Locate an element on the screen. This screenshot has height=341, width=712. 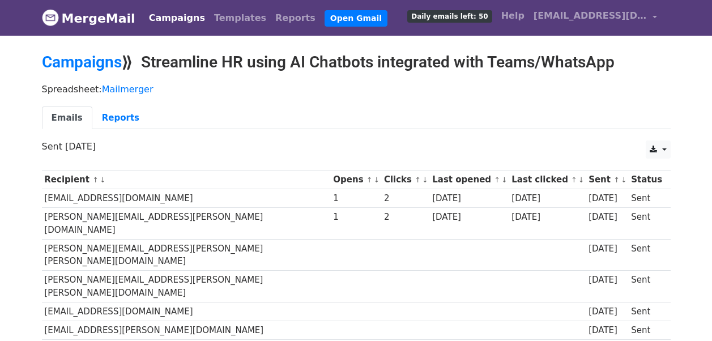
a: Mailmerger is located at coordinates (127, 89).